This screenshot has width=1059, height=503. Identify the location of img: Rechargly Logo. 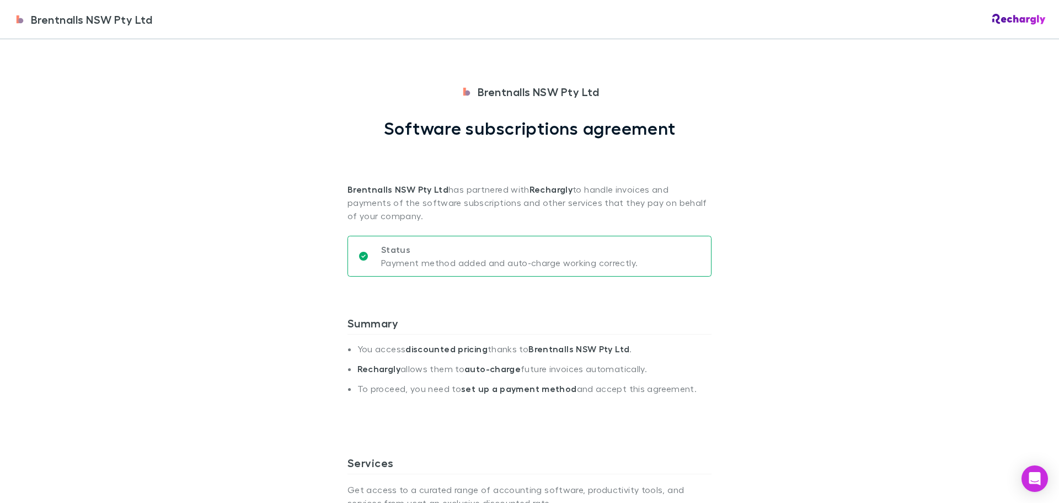
(1019, 19).